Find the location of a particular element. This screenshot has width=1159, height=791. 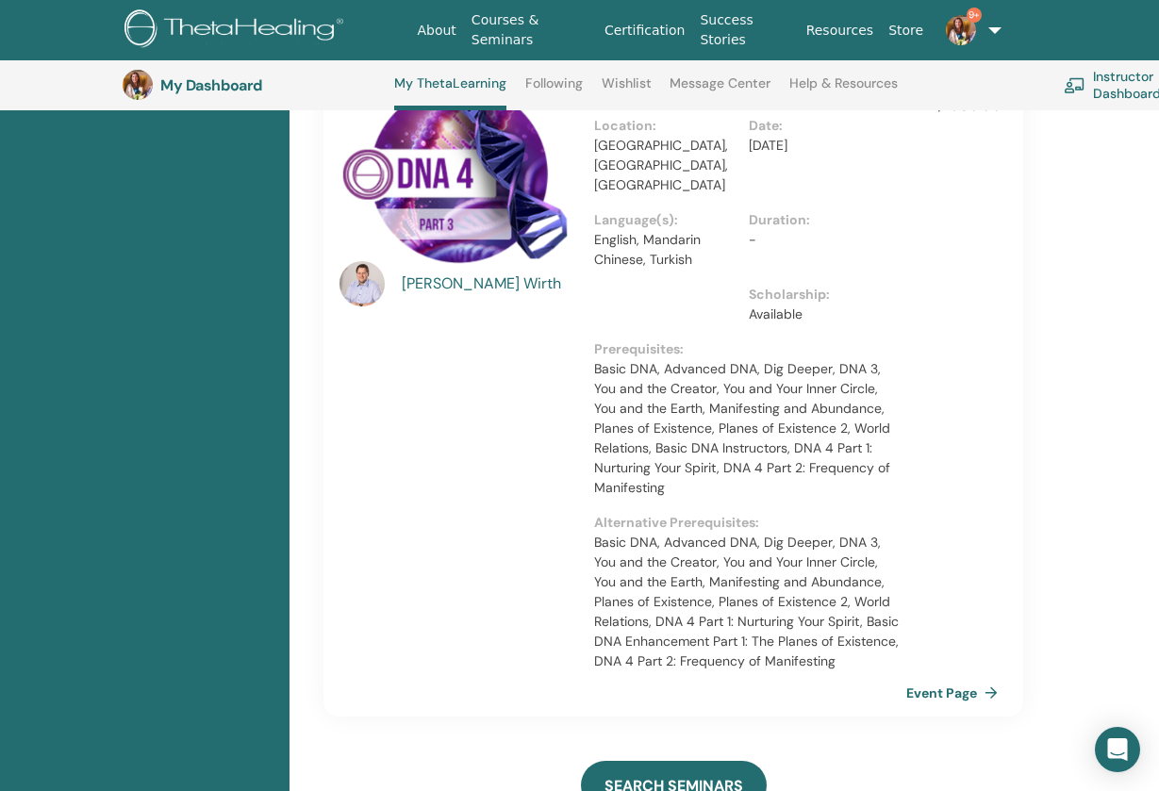

a: Message Center is located at coordinates (720, 91).